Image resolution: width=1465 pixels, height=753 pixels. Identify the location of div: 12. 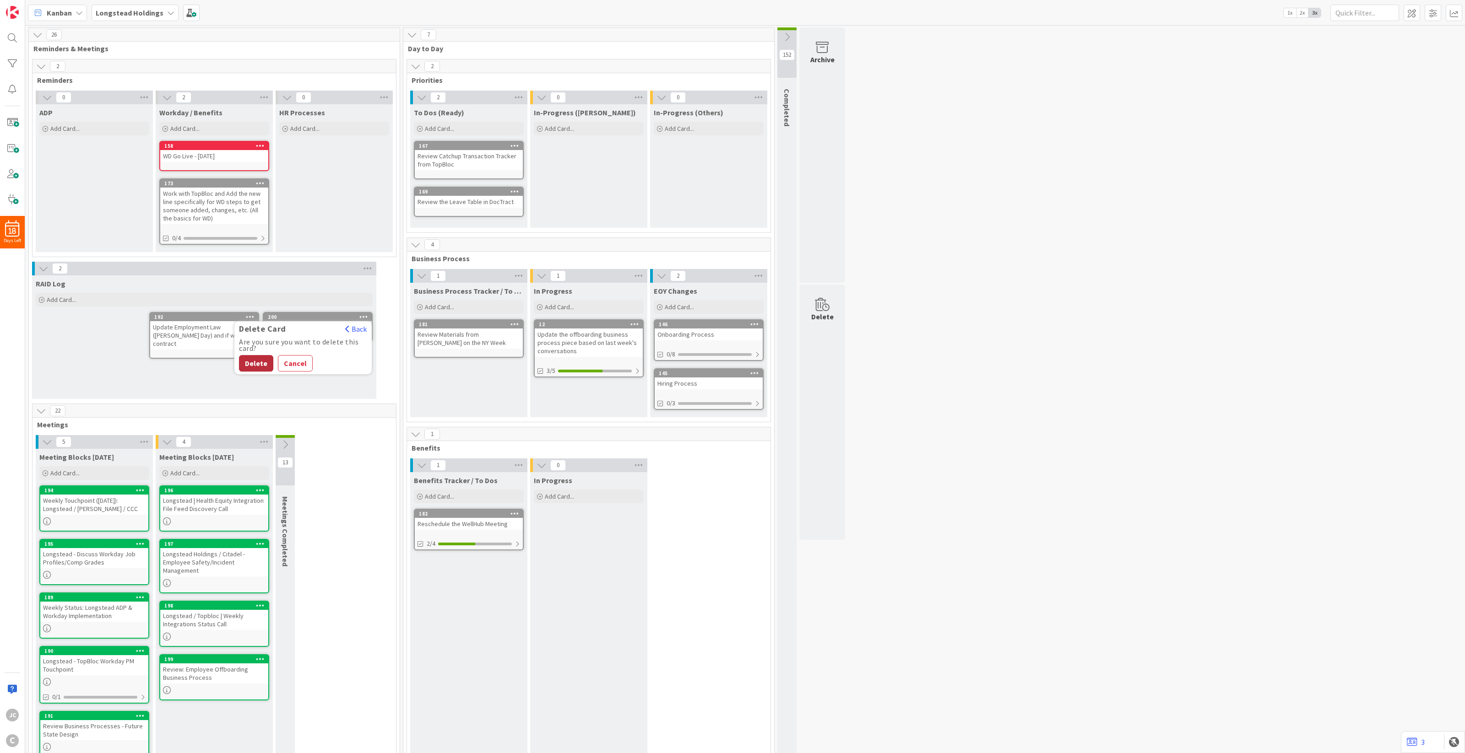
(589, 325).